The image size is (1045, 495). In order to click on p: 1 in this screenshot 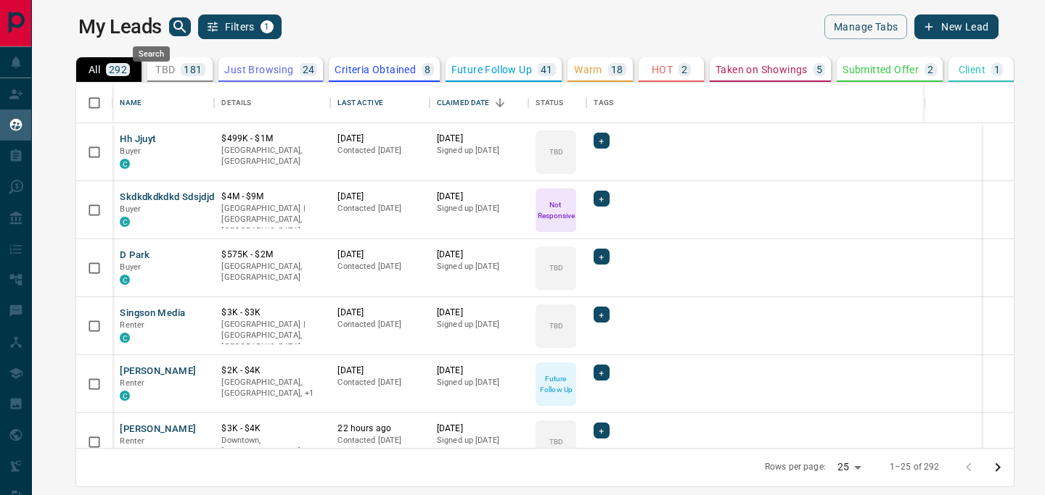, I will do `click(997, 70)`.